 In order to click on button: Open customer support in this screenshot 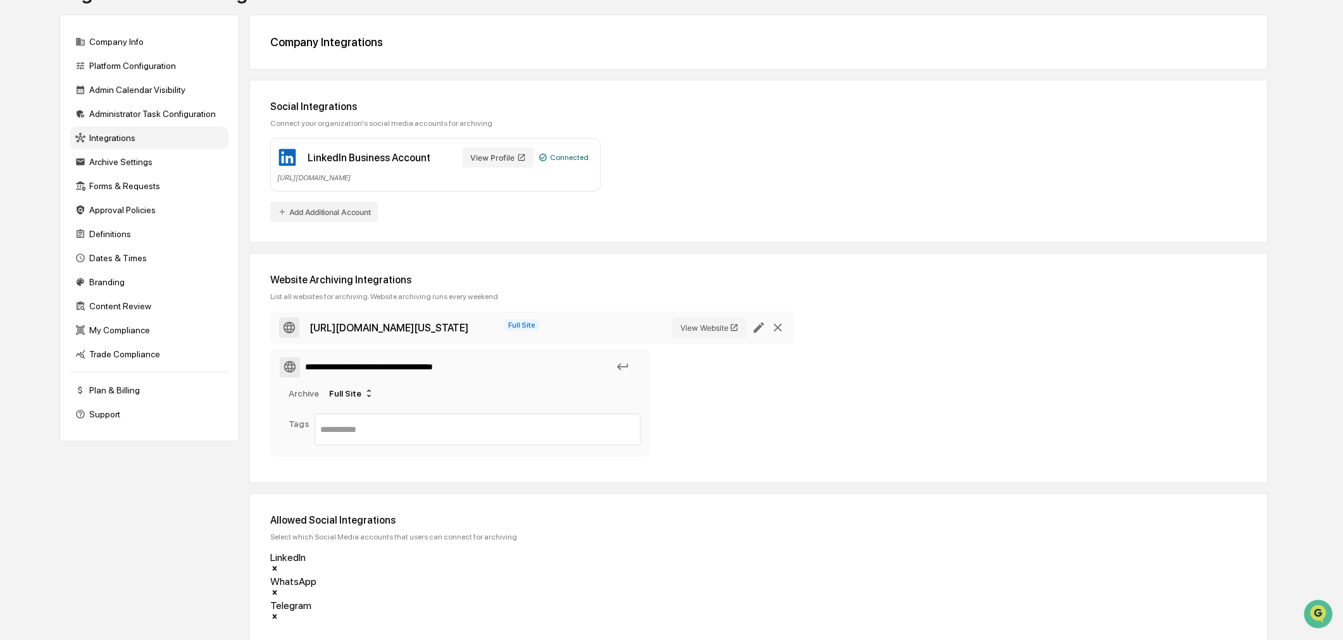, I will do `click(16, 16)`.